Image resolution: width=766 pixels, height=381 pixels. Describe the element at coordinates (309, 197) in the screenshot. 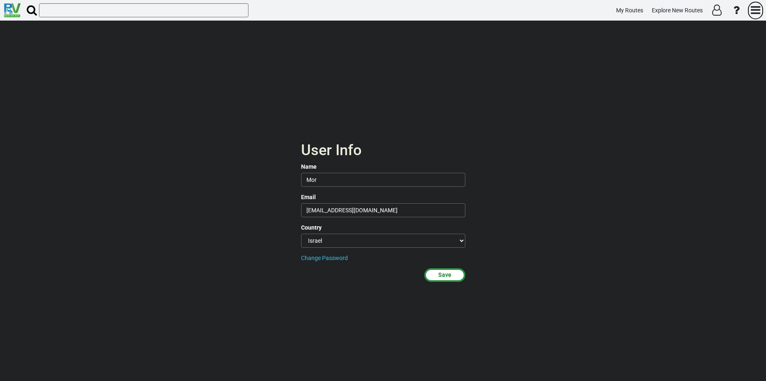

I see `label: Email` at that location.